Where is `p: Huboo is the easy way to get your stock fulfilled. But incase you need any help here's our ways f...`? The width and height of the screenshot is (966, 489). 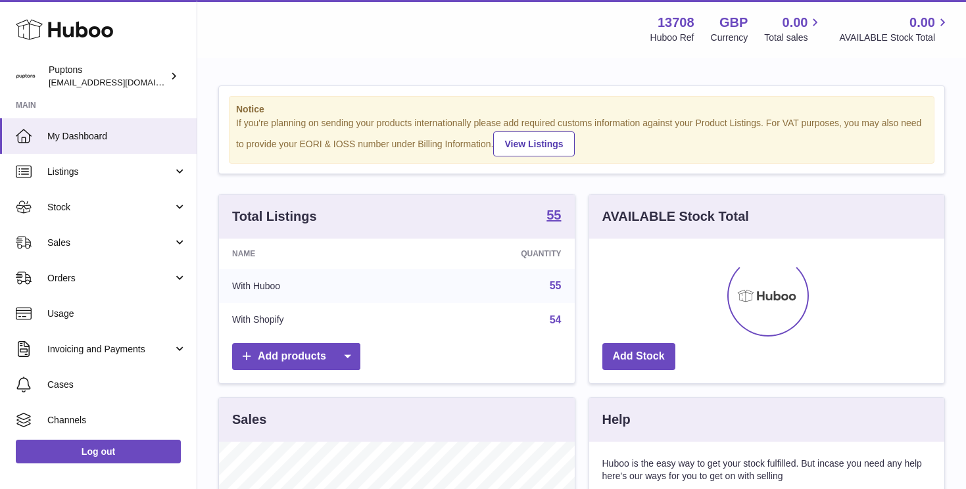 p: Huboo is the easy way to get your stock fulfilled. But incase you need any help here's our ways f... is located at coordinates (767, 470).